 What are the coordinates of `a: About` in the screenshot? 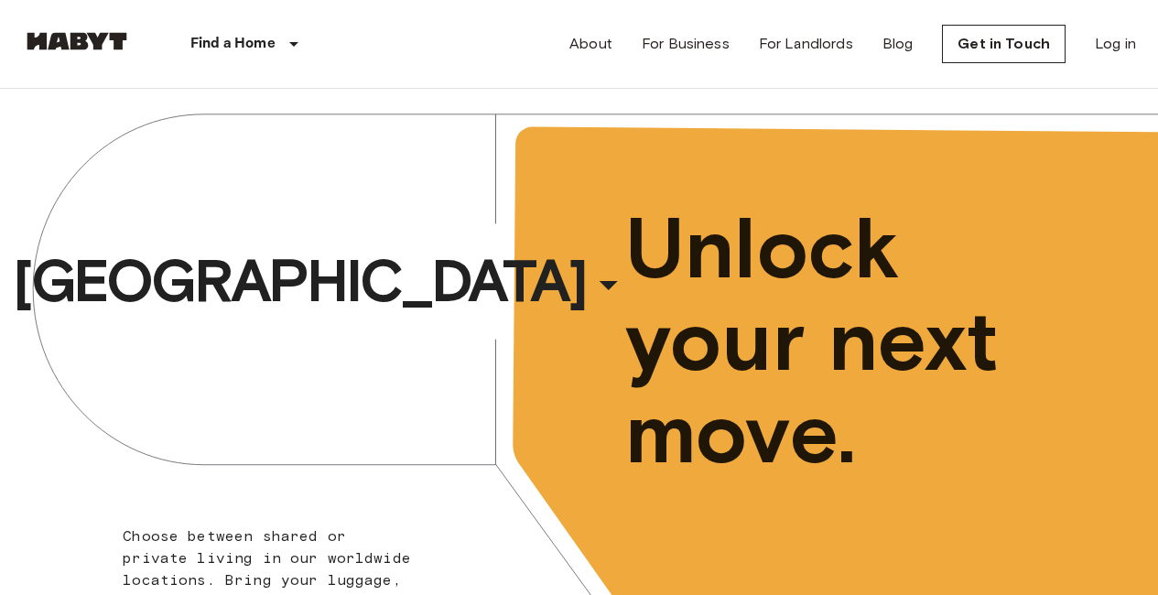 It's located at (590, 44).